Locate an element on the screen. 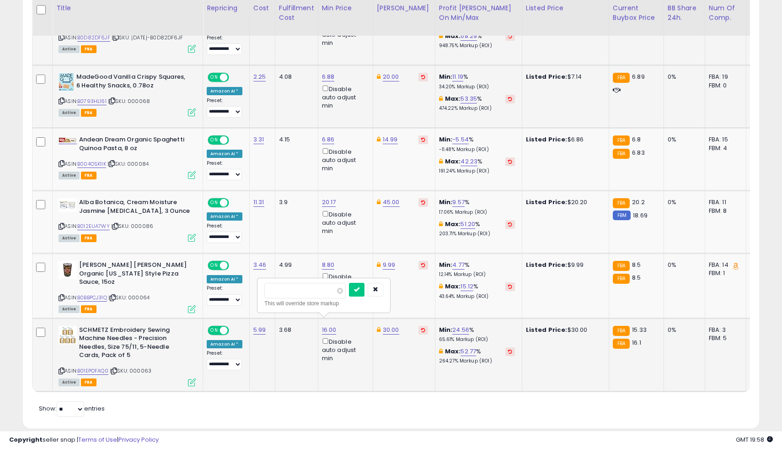 The image size is (782, 449). strong: Copyright is located at coordinates (26, 439).